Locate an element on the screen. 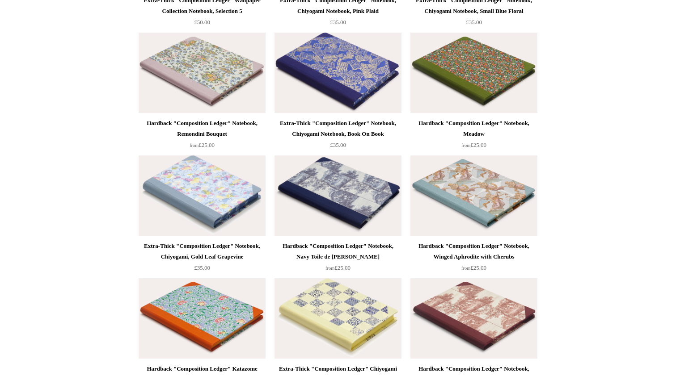 The image size is (676, 376). img: Hardback "Composition Ledger" Notebook, Burgundy Toile de Jouy is located at coordinates (474, 319).